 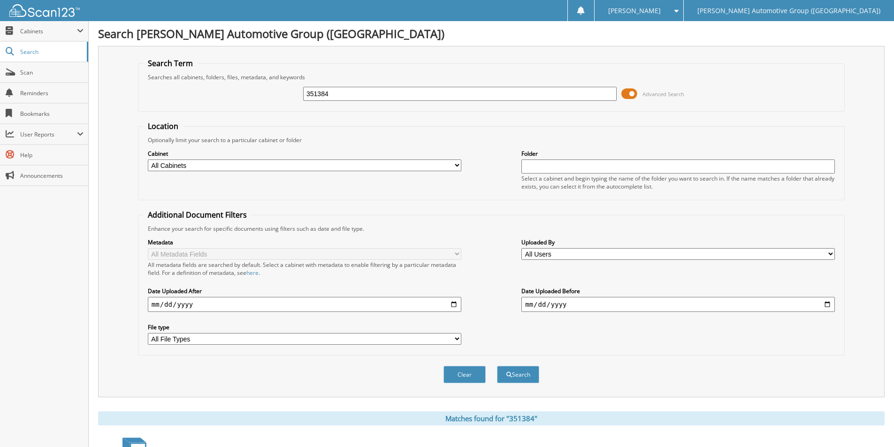 What do you see at coordinates (52, 155) in the screenshot?
I see `span: Help` at bounding box center [52, 155].